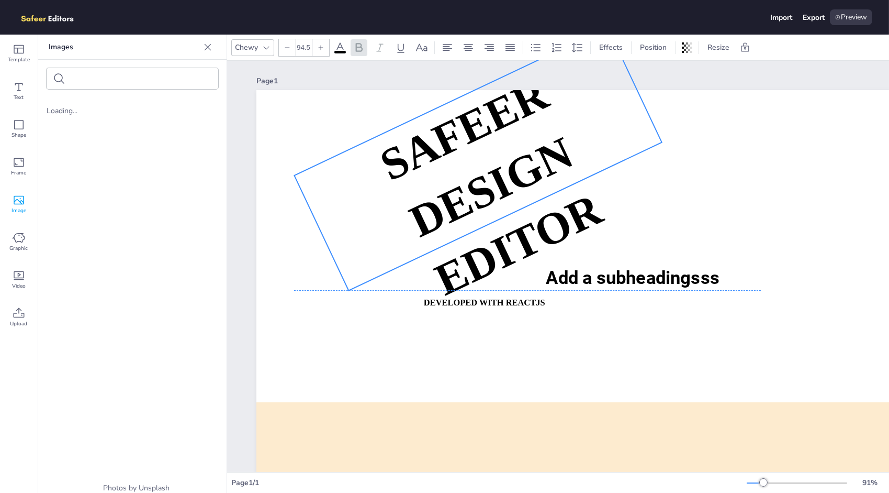 This screenshot has height=493, width=889. What do you see at coordinates (489, 482) in the screenshot?
I see `div: Page 1 / 1` at bounding box center [489, 482].